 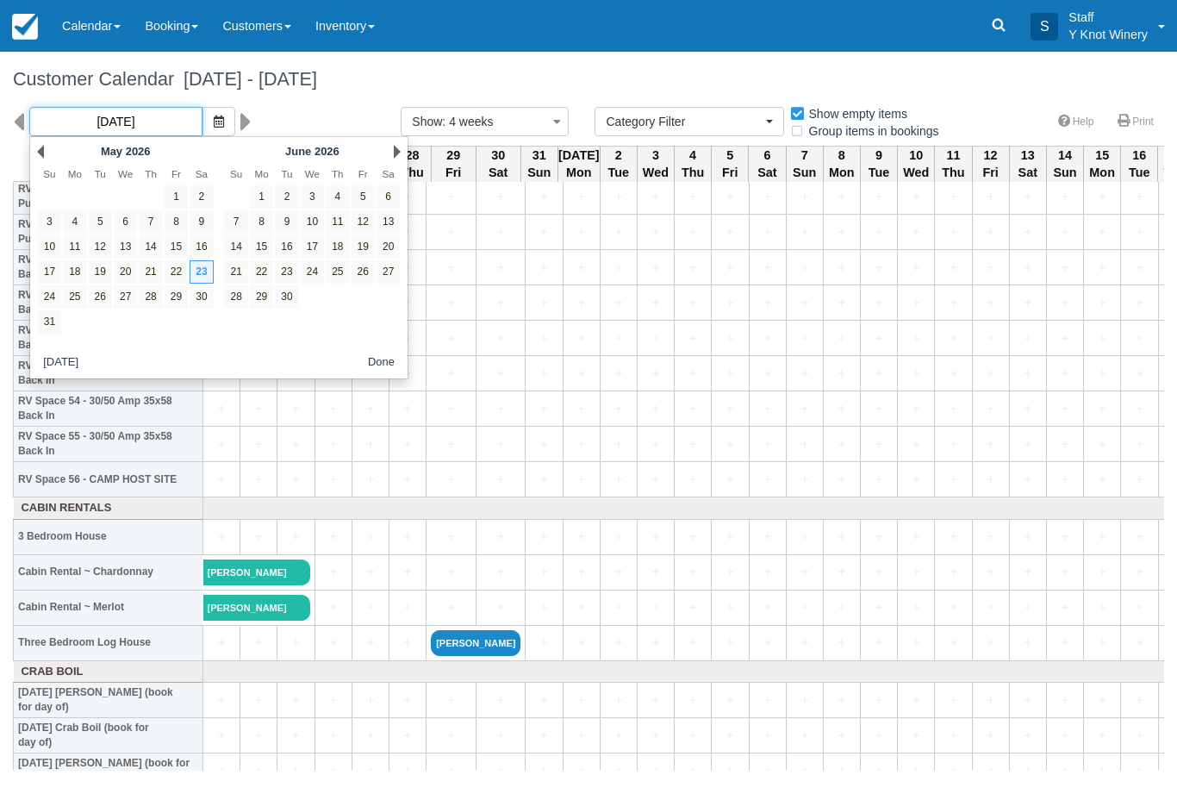 I want to click on a: 20, so click(x=388, y=246).